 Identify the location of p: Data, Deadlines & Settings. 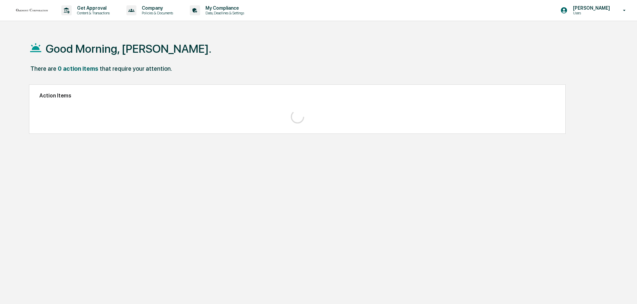
(224, 13).